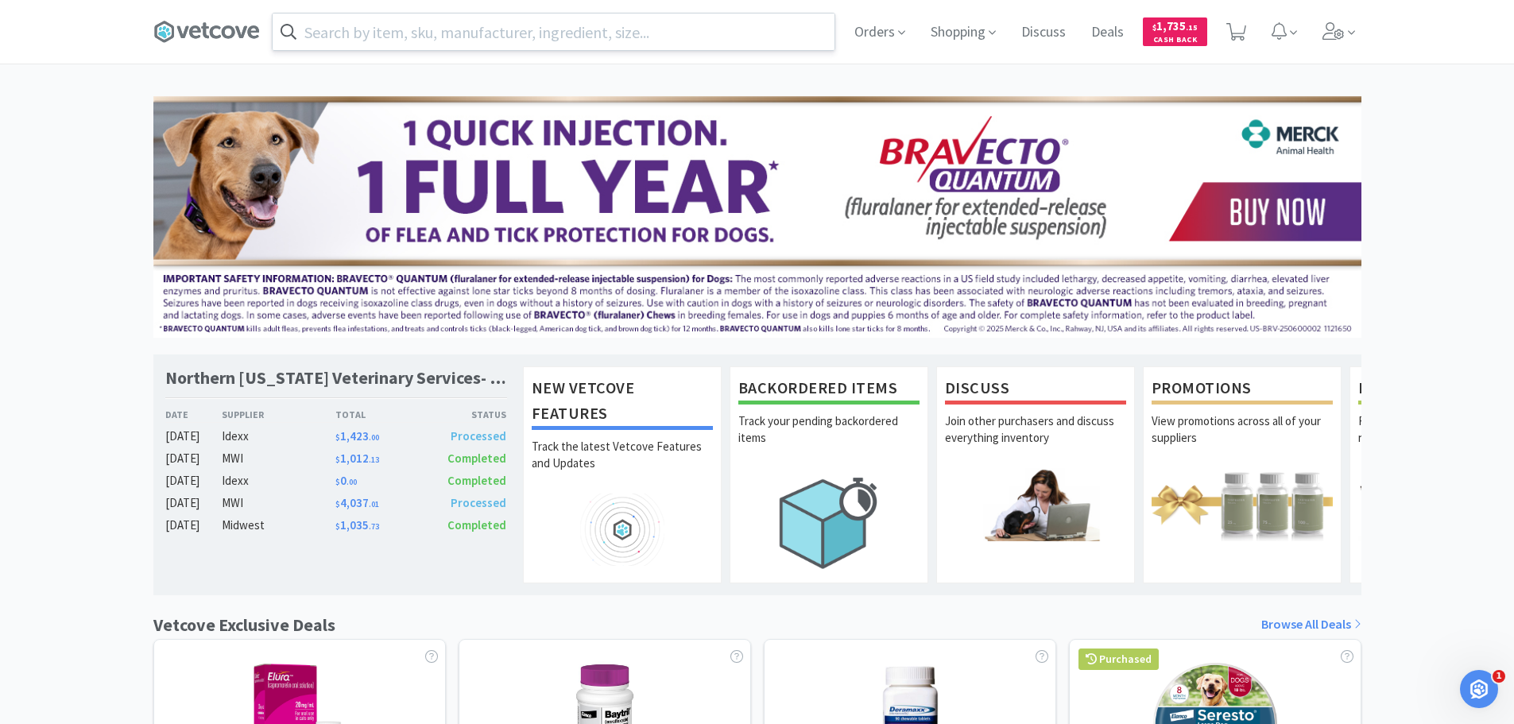  Describe the element at coordinates (278, 525) in the screenshot. I see `div: Midwest` at that location.